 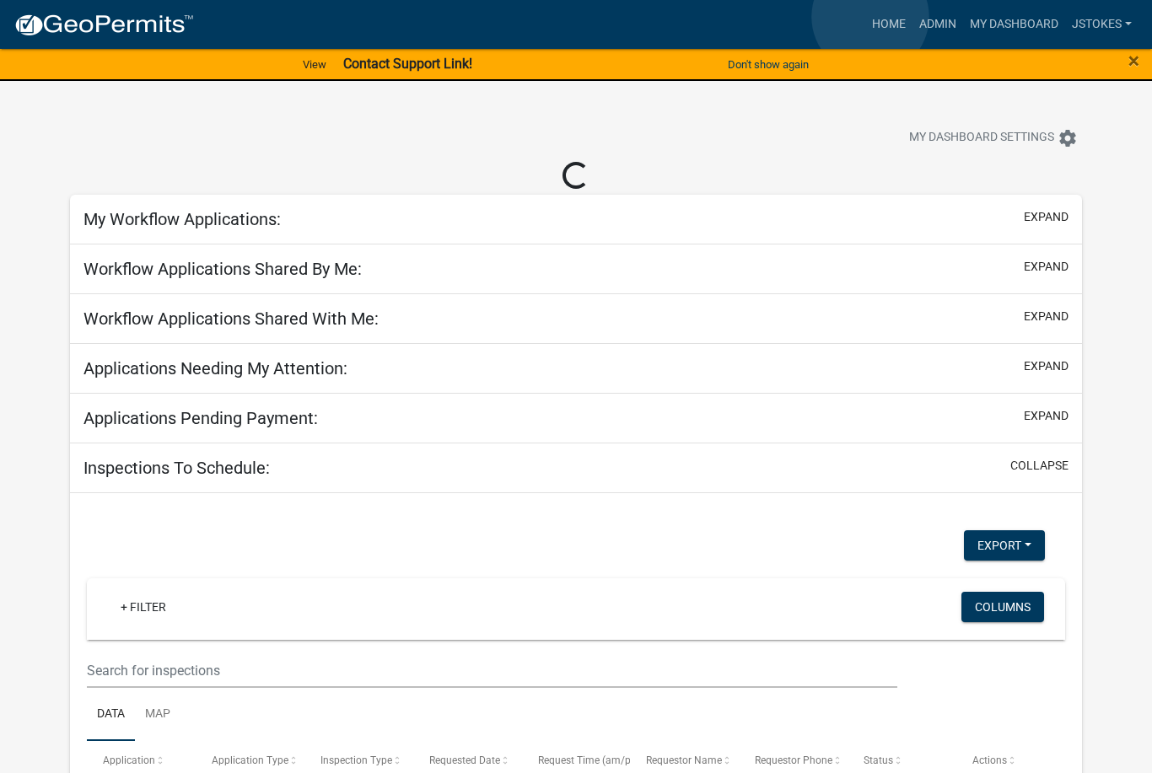 I want to click on a: Data, so click(x=110, y=715).